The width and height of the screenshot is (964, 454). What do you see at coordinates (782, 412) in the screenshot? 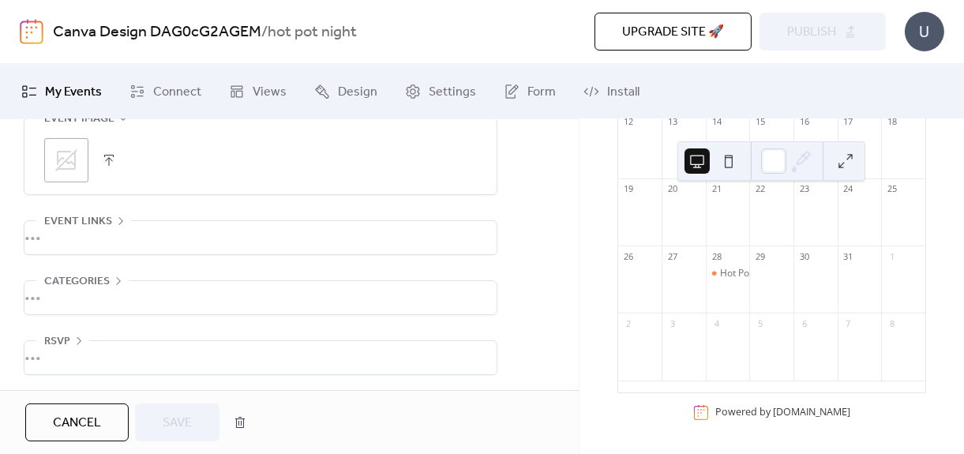
I see `div: Powered by` at bounding box center [782, 412].